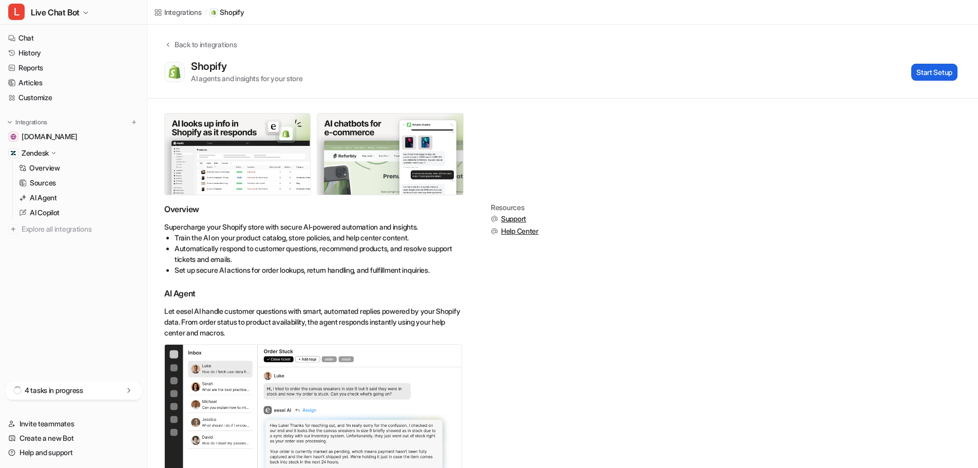 The height and width of the screenshot is (468, 978). What do you see at coordinates (79, 213) in the screenshot?
I see `a: AI Copilot` at bounding box center [79, 213].